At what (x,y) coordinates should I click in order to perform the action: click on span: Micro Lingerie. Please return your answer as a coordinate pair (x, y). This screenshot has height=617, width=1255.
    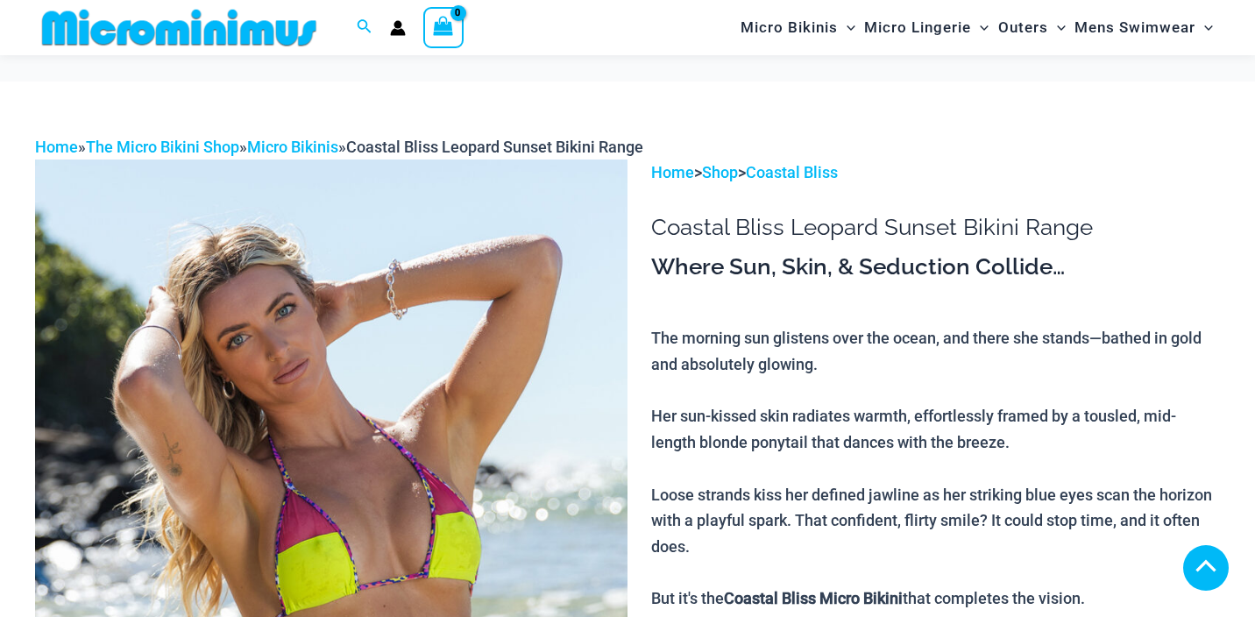
    Looking at the image, I should click on (918, 27).